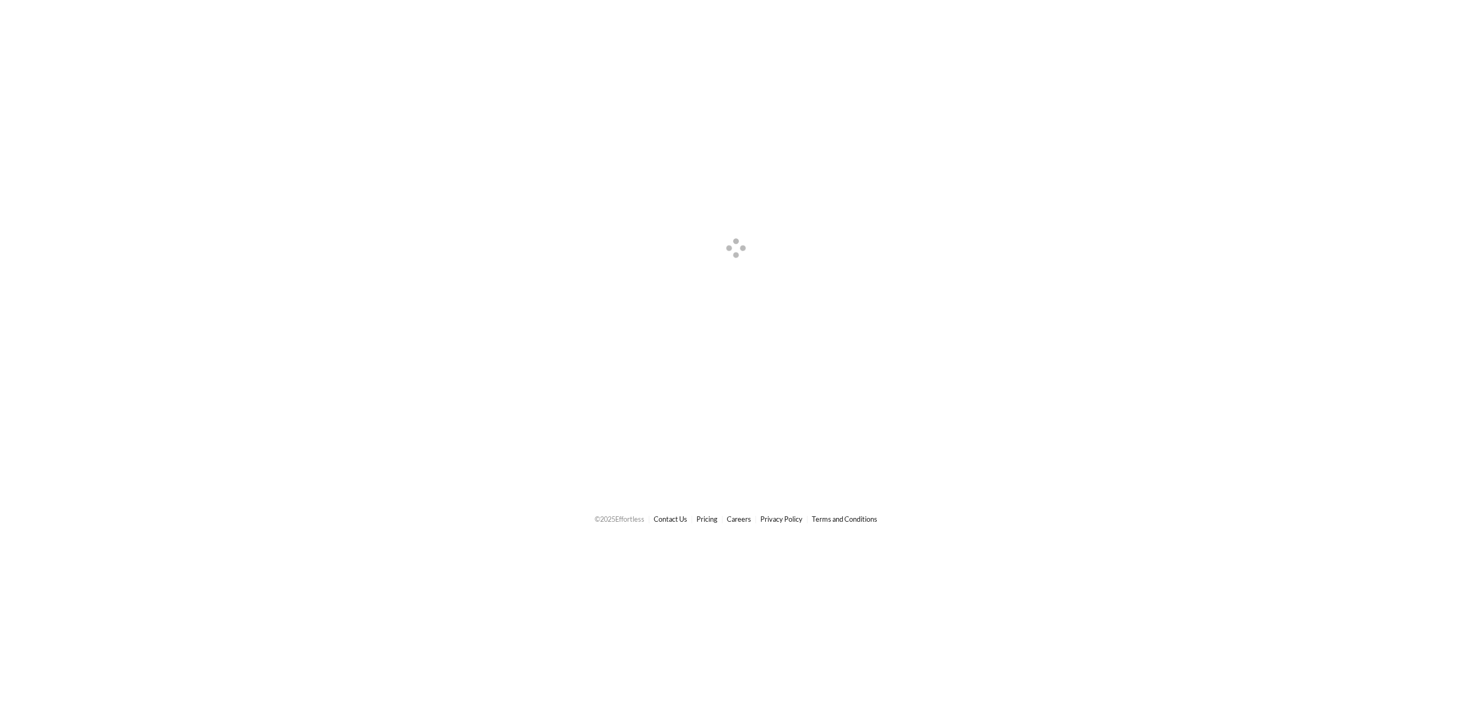 Image resolution: width=1472 pixels, height=713 pixels. Describe the element at coordinates (739, 519) in the screenshot. I see `a: Careers` at that location.